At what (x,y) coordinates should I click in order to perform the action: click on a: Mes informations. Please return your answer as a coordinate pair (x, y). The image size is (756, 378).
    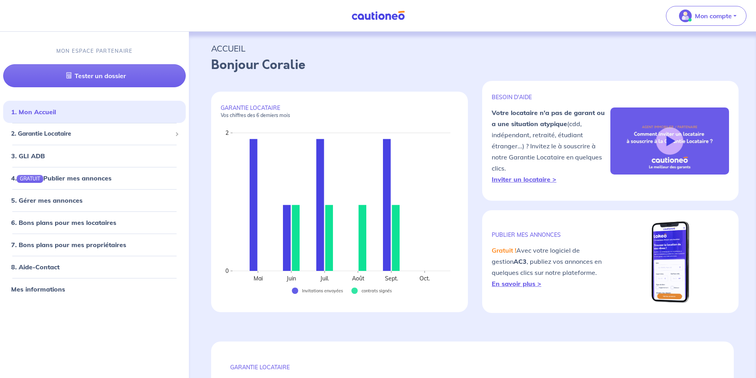
    Looking at the image, I should click on (38, 289).